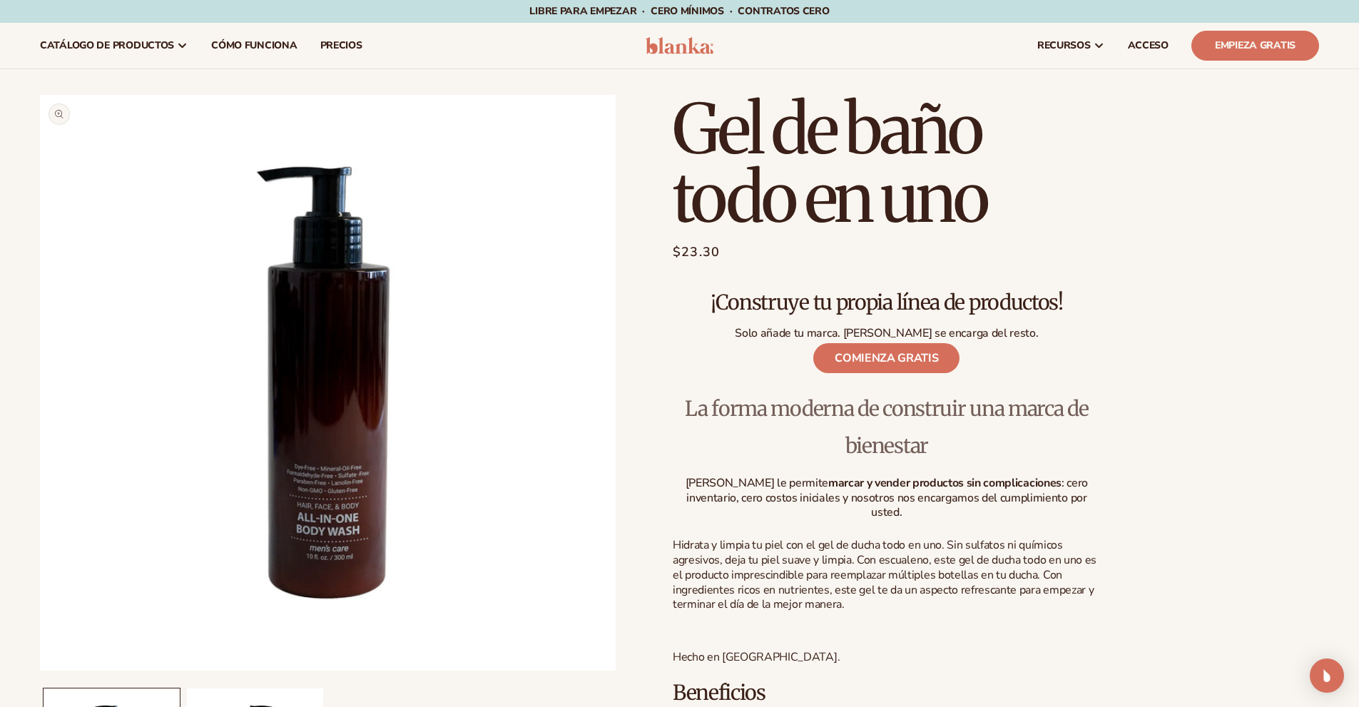 This screenshot has height=707, width=1359. Describe the element at coordinates (254, 46) in the screenshot. I see `a: Cómo funciona` at that location.